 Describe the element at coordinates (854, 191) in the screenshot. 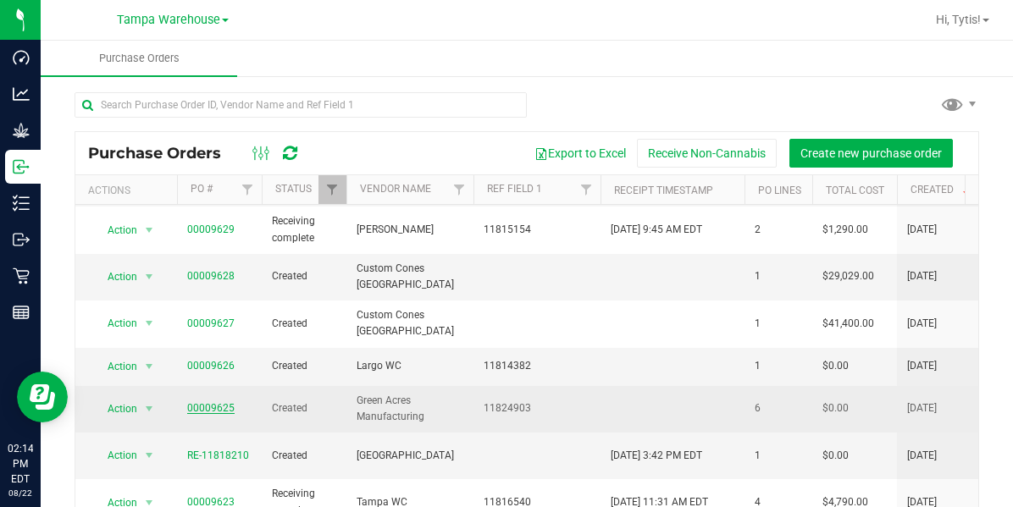

I see `a: Total Cost` at that location.